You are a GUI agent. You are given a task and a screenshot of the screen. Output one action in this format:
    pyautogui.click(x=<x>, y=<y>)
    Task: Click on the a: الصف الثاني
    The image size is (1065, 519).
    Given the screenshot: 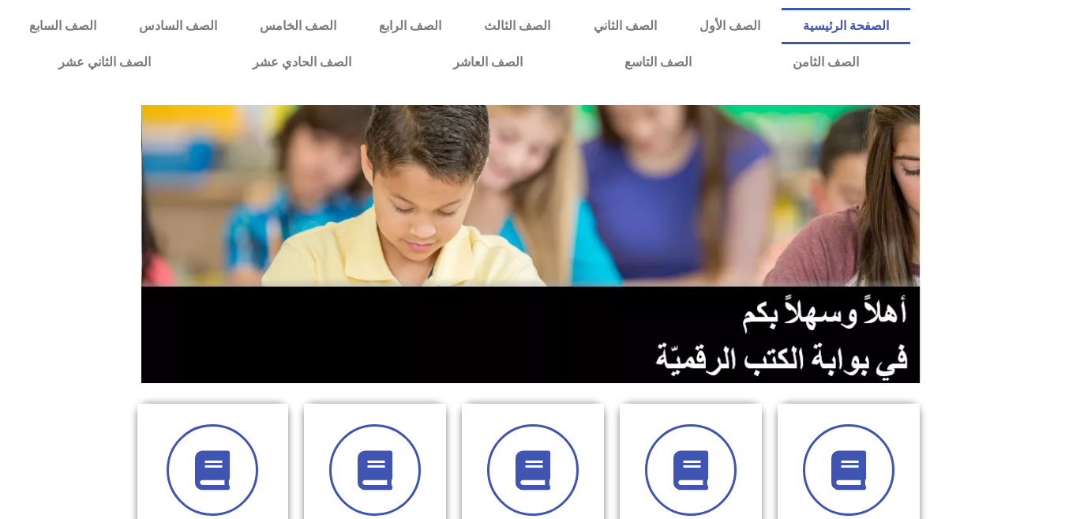 What is the action you would take?
    pyautogui.click(x=625, y=26)
    